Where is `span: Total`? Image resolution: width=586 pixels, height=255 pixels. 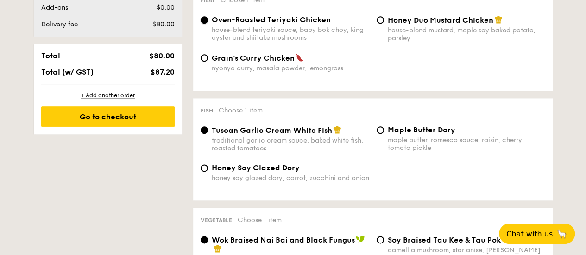
span: Total is located at coordinates (51, 56).